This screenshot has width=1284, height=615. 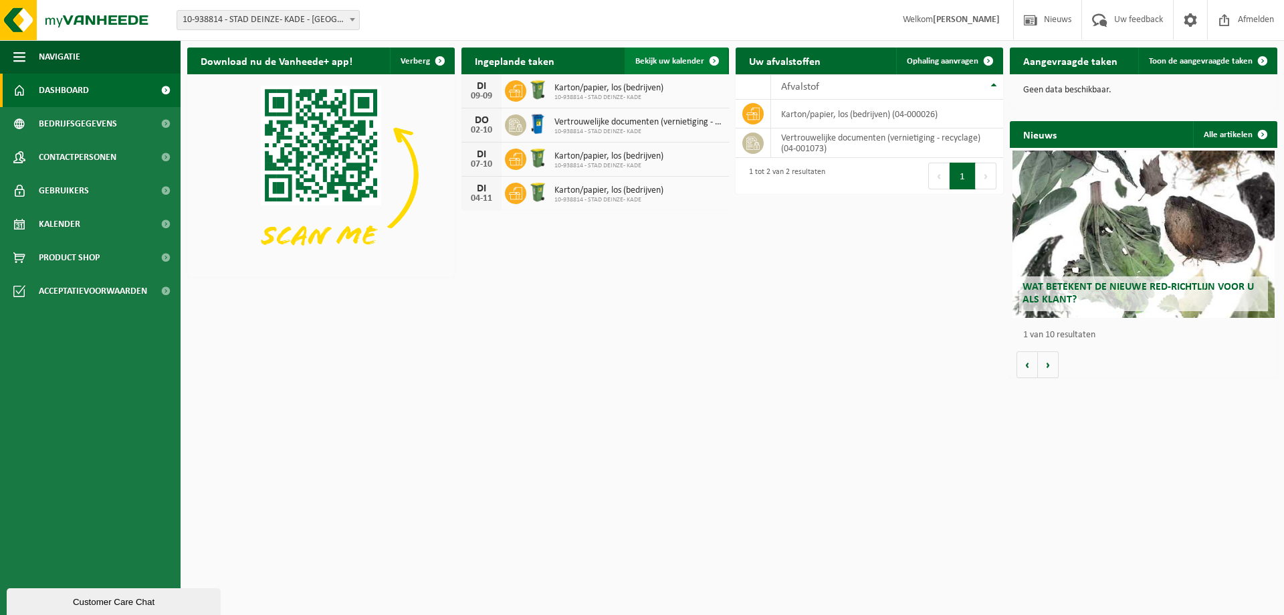 What do you see at coordinates (942, 61) in the screenshot?
I see `span: Ophaling aanvragen` at bounding box center [942, 61].